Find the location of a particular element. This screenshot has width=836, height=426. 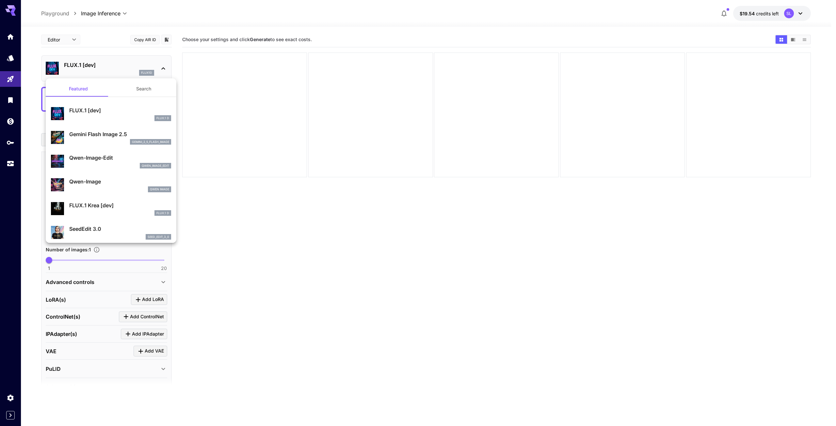

p: SeedEdit 3.0 is located at coordinates (120, 229).